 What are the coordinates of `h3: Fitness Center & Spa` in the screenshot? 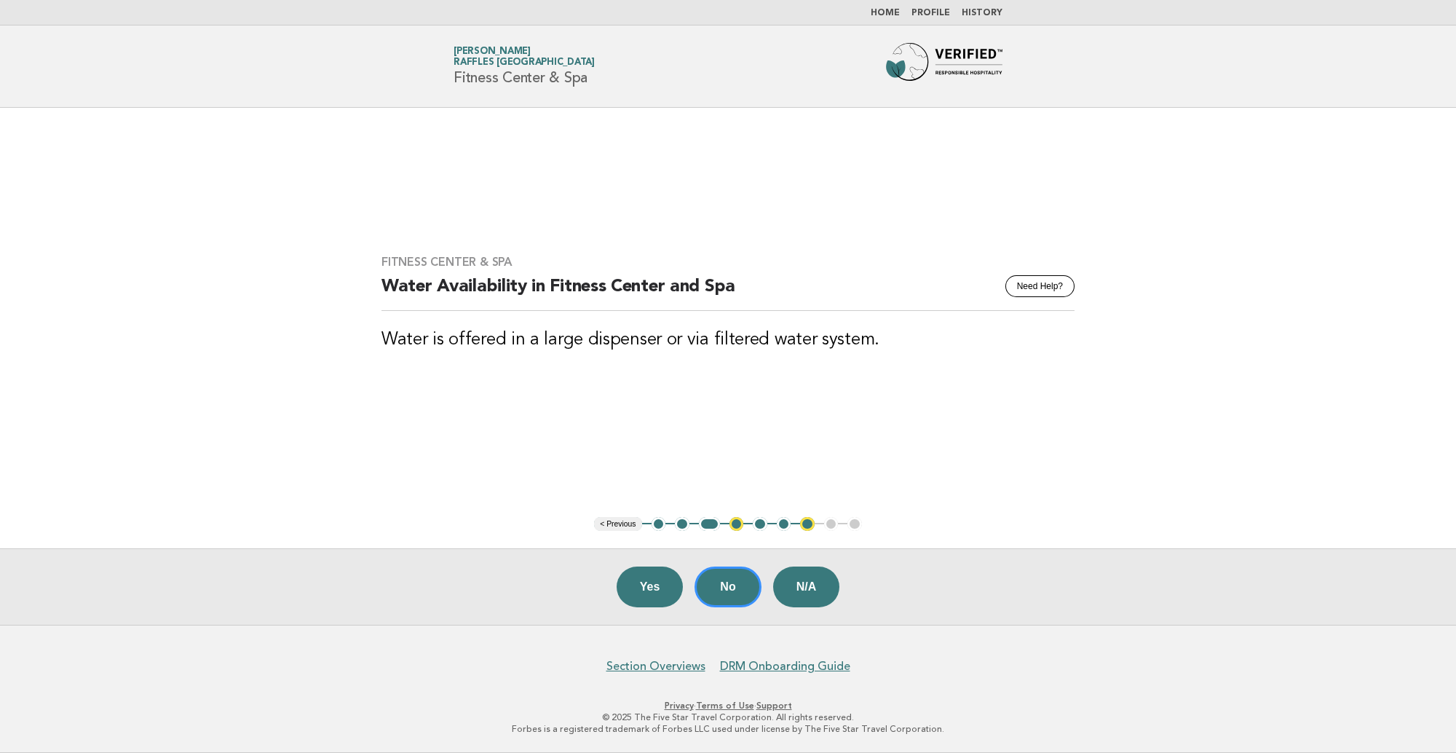 It's located at (728, 262).